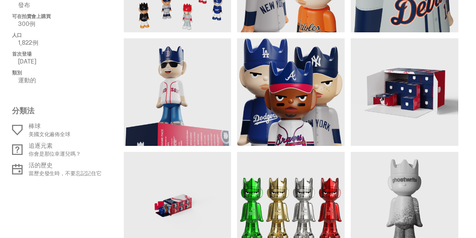 Image resolution: width=476 pixels, height=238 pixels. What do you see at coordinates (21, 54) in the screenshot?
I see `font: 首次登場` at bounding box center [21, 54].